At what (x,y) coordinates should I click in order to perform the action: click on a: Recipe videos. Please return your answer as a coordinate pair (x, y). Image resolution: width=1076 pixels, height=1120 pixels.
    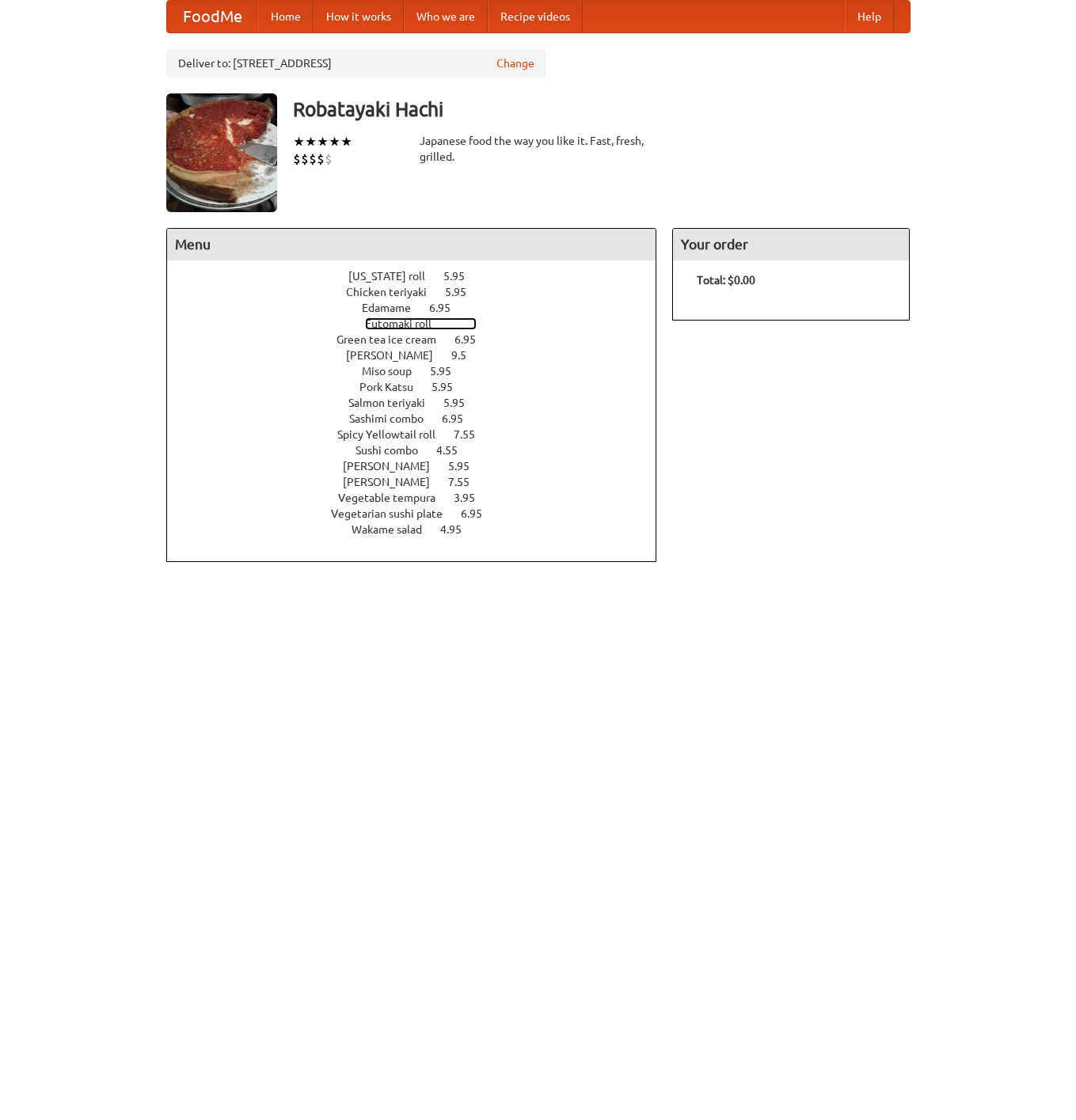
    Looking at the image, I should click on (535, 17).